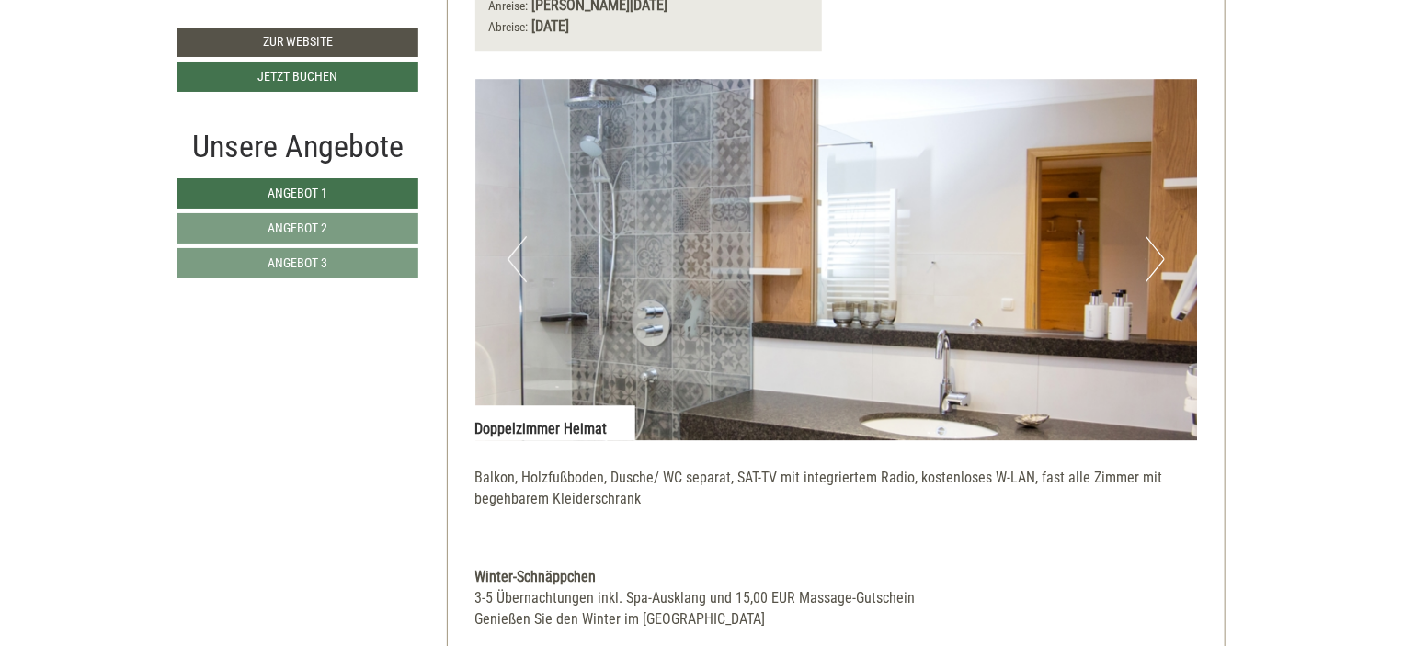  I want to click on div: 3-5 Übernachtungen inkl. Spa-Ausklang und 15,00 EUR Massage-Gutschein Genießen Sie den Winter im ..., so click(836, 609).